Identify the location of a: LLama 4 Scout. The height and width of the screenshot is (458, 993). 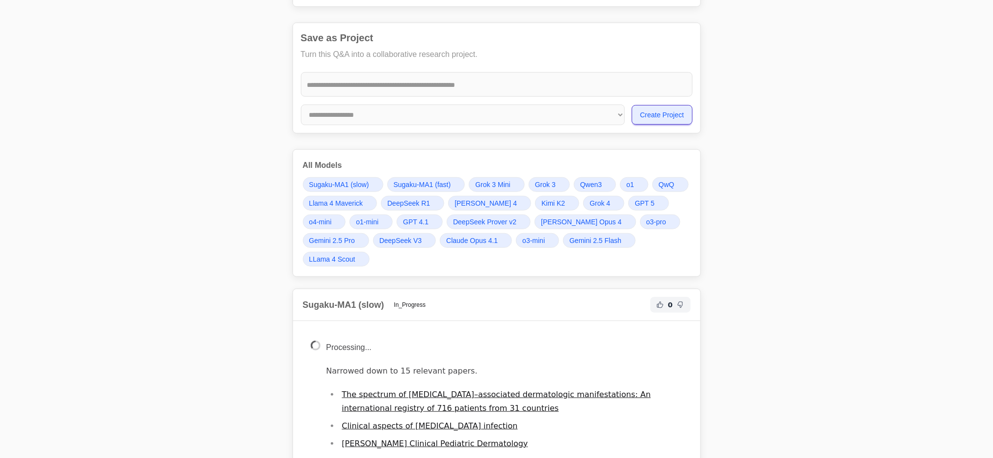
(336, 259).